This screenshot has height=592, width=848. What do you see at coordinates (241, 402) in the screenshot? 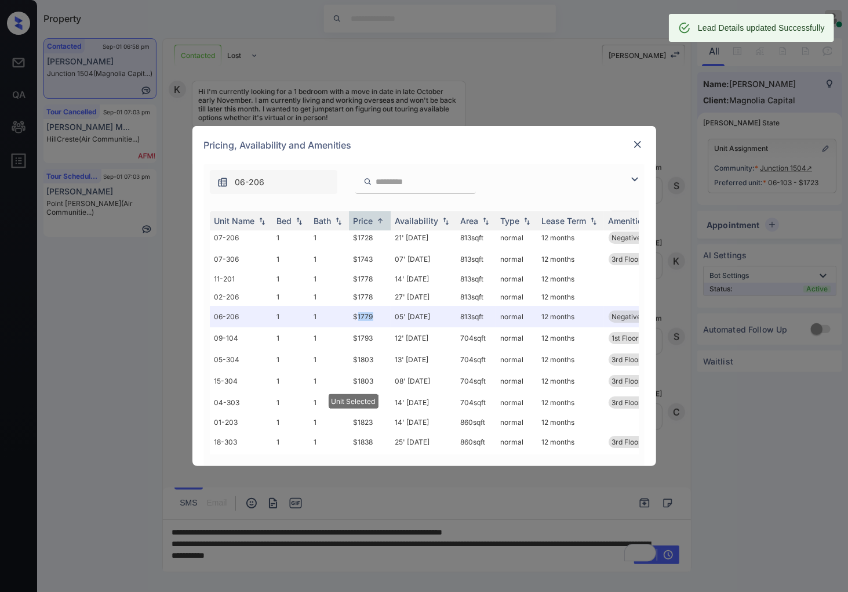
I see `td: 04-303` at bounding box center [241, 402].